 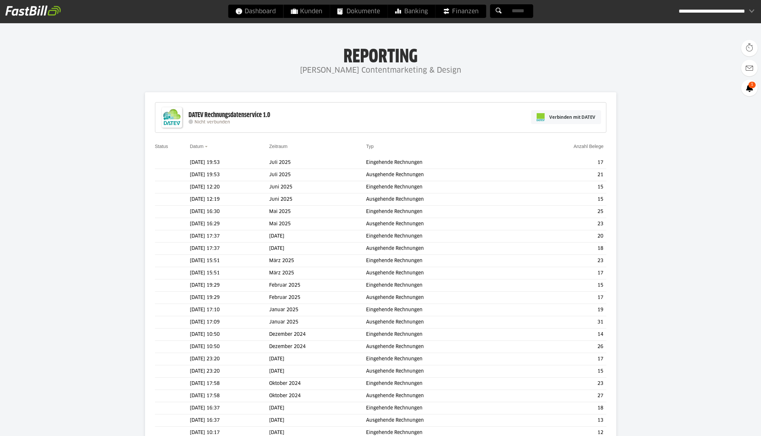 What do you see at coordinates (563, 224) in the screenshot?
I see `td: 23` at bounding box center [563, 224].